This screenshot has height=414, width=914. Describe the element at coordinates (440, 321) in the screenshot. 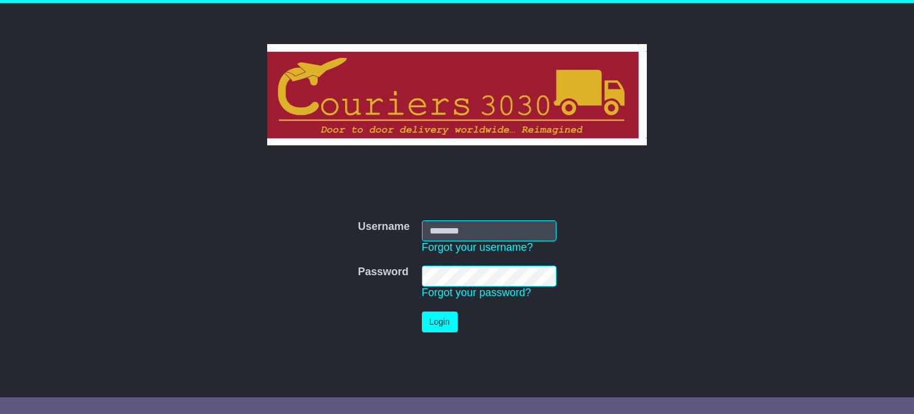

I see `button: Login` at that location.